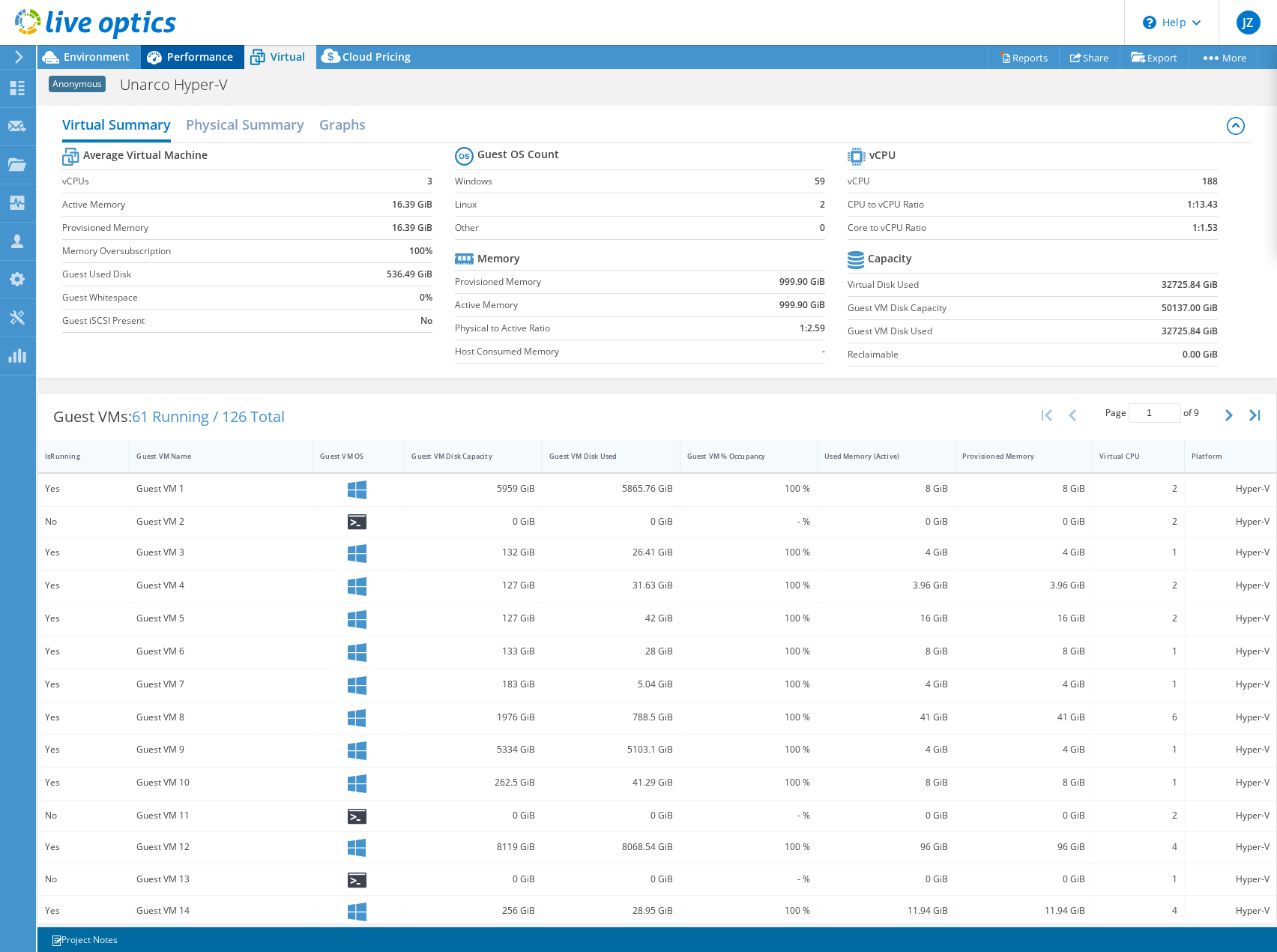 This screenshot has width=1277, height=952. What do you see at coordinates (1137, 910) in the screenshot?
I see `div: 4` at bounding box center [1137, 910].